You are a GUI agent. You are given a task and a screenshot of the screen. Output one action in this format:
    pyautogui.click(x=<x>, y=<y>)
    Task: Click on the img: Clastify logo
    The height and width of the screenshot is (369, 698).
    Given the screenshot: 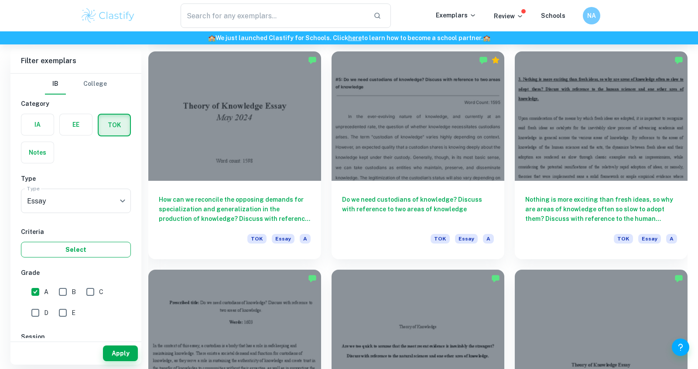 What is the action you would take?
    pyautogui.click(x=108, y=16)
    